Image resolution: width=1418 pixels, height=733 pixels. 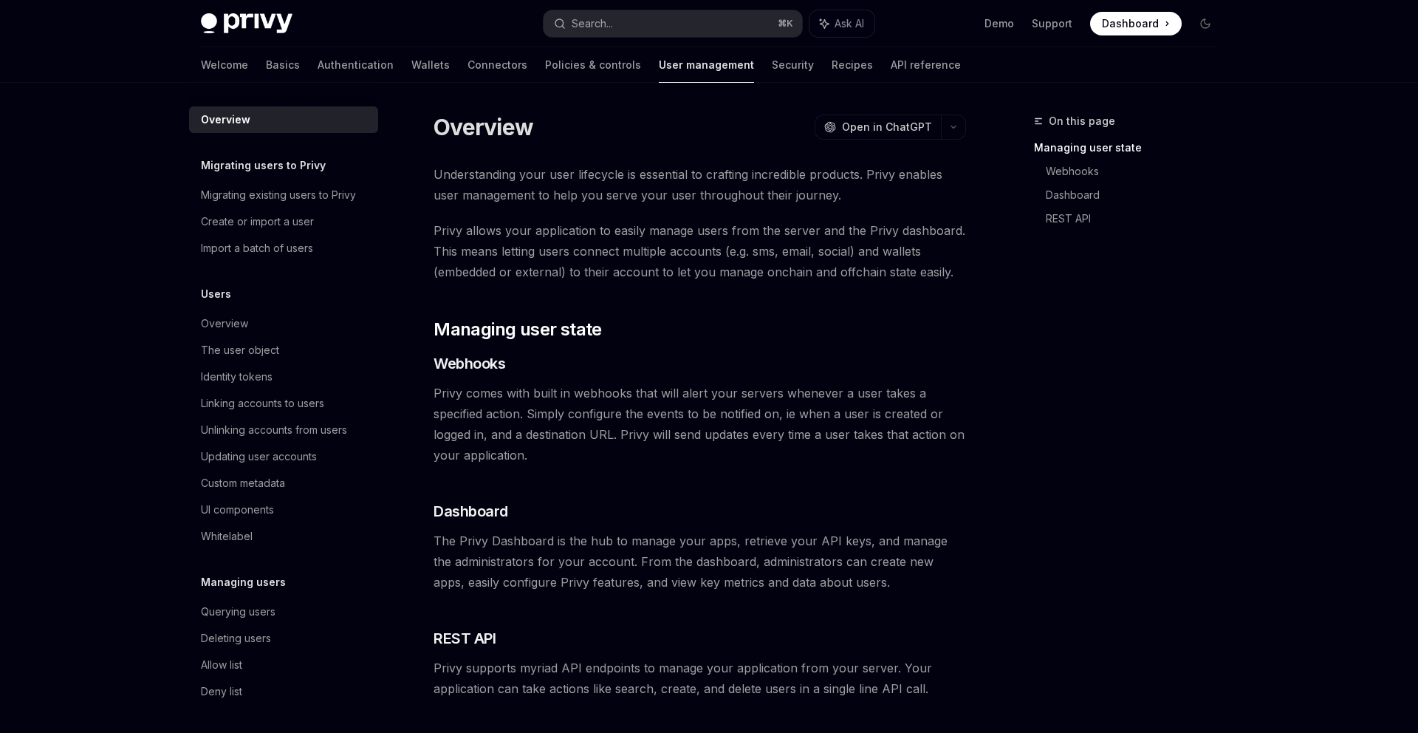 I want to click on h5: Migrating users to Privy, so click(x=263, y=165).